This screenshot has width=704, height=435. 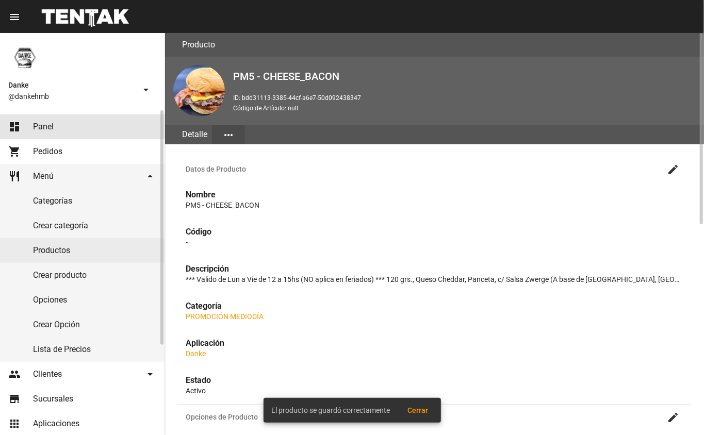 I want to click on p: ID: bdd31113-3385-44cf-a6e7-50d092438347, so click(x=464, y=98).